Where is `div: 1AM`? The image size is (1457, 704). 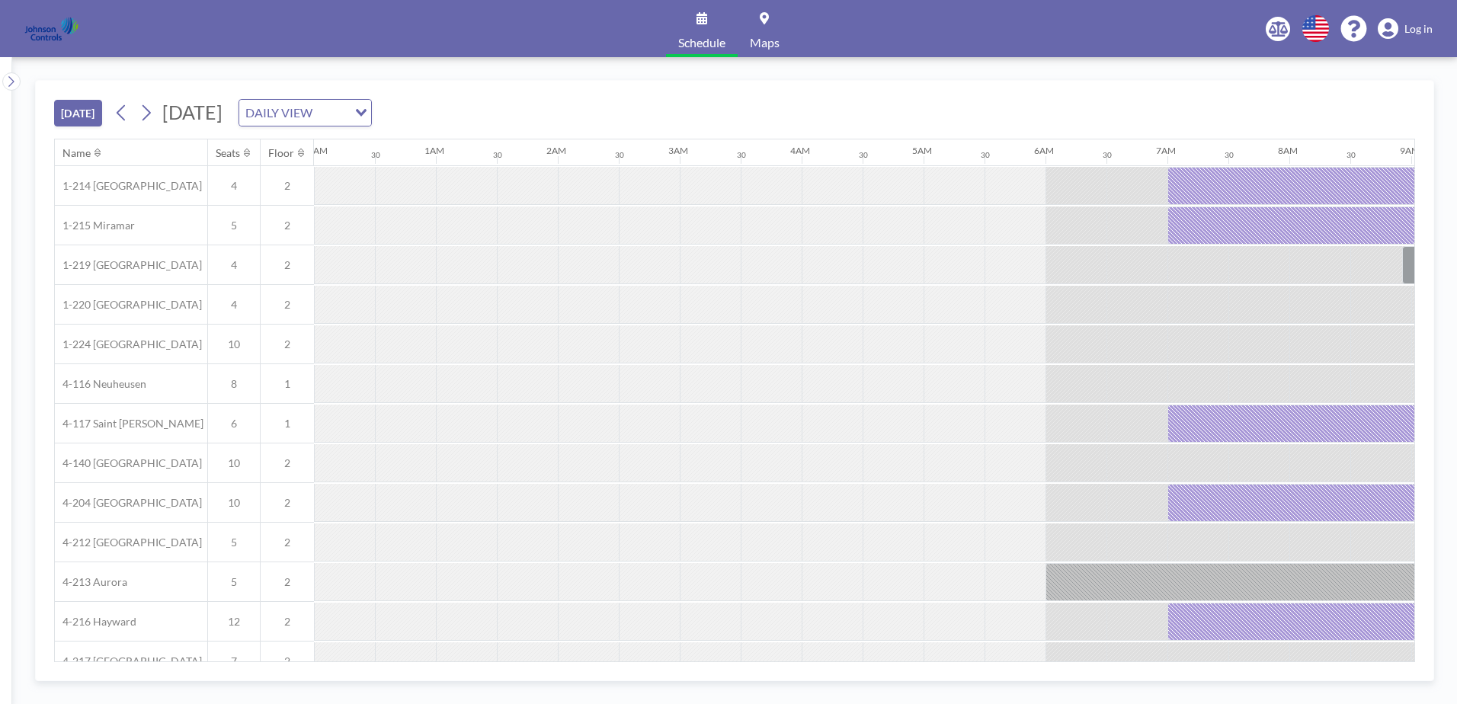
div: 1AM is located at coordinates (434, 150).